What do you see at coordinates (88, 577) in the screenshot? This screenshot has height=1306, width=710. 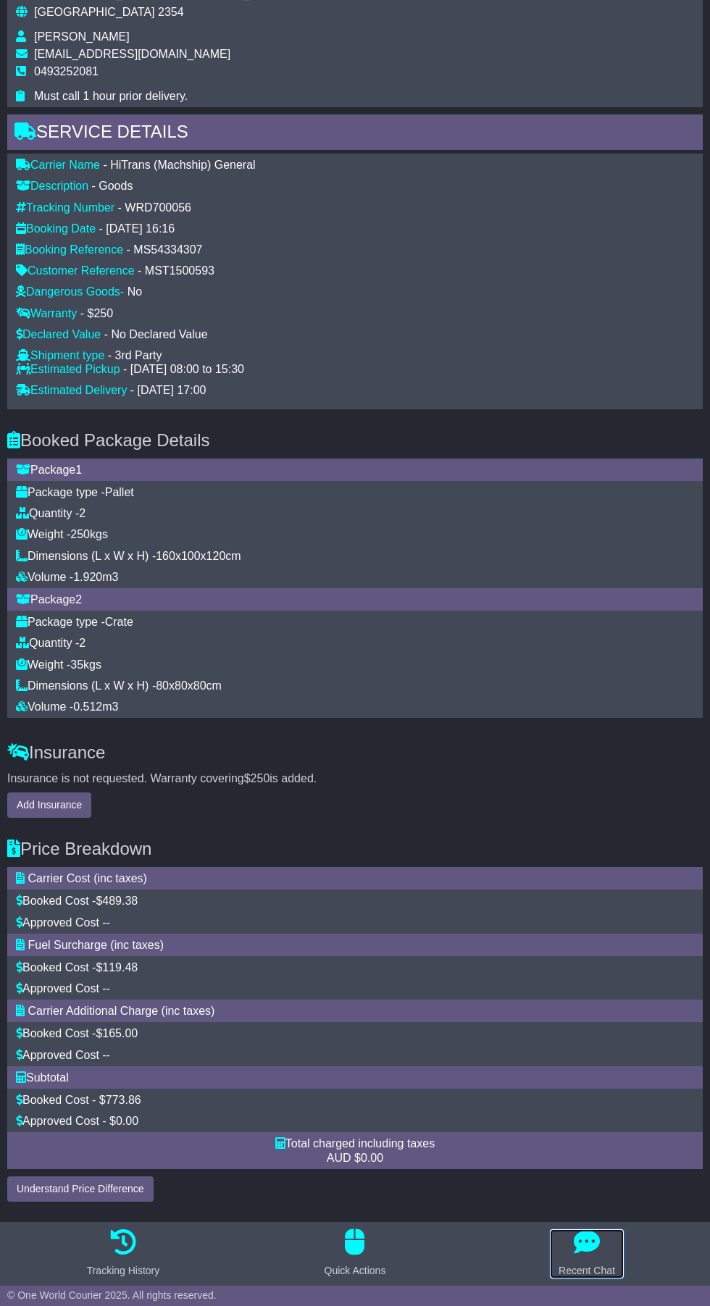 I see `span: 1.920` at bounding box center [88, 577].